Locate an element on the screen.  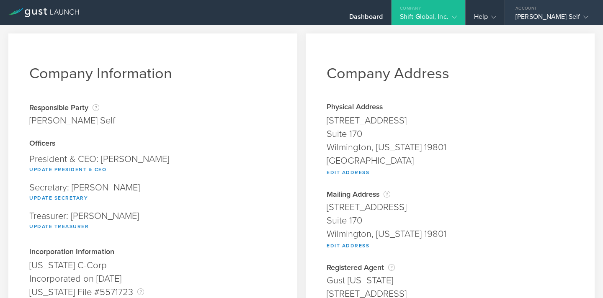
div: Responsible Party is located at coordinates (72, 108).